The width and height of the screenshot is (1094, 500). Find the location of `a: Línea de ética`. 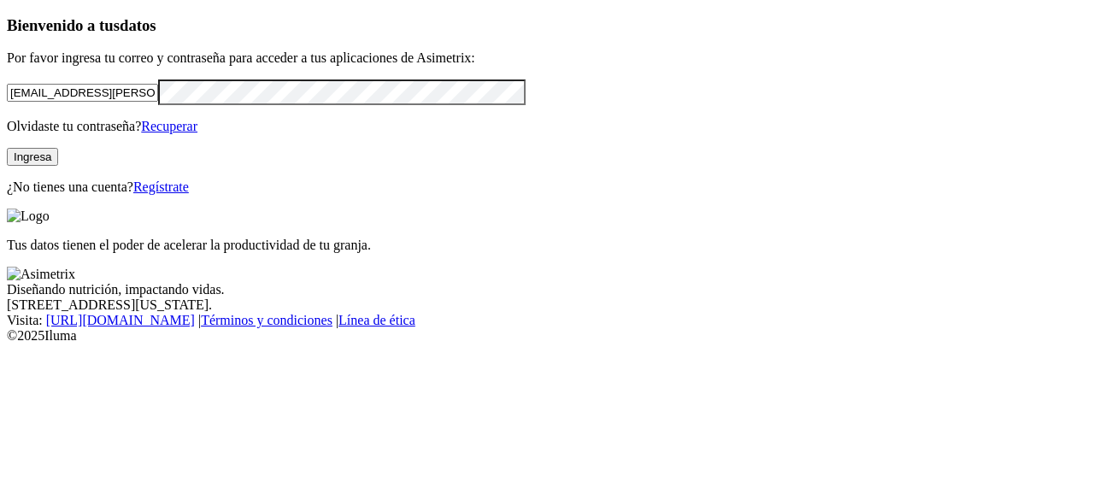

a: Línea de ética is located at coordinates (377, 320).